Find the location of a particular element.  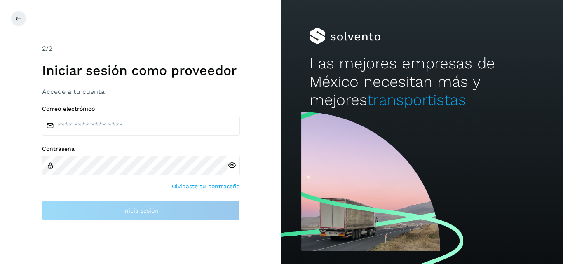

a: Olvidaste tu contraseña is located at coordinates (206, 186).